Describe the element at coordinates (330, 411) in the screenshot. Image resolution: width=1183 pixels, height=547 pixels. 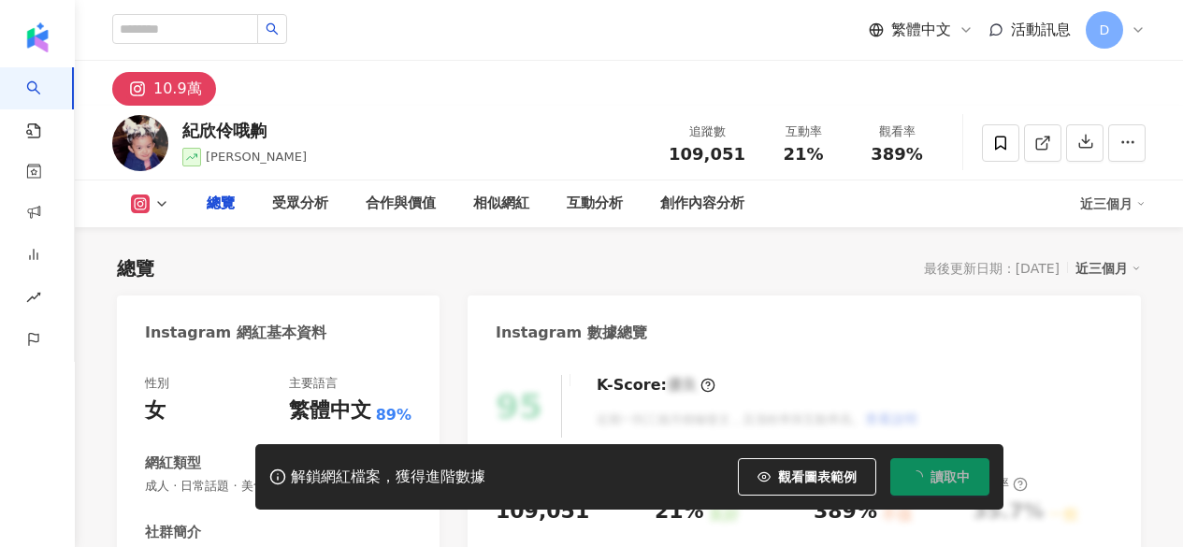
I see `div: 繁體中文` at that location.